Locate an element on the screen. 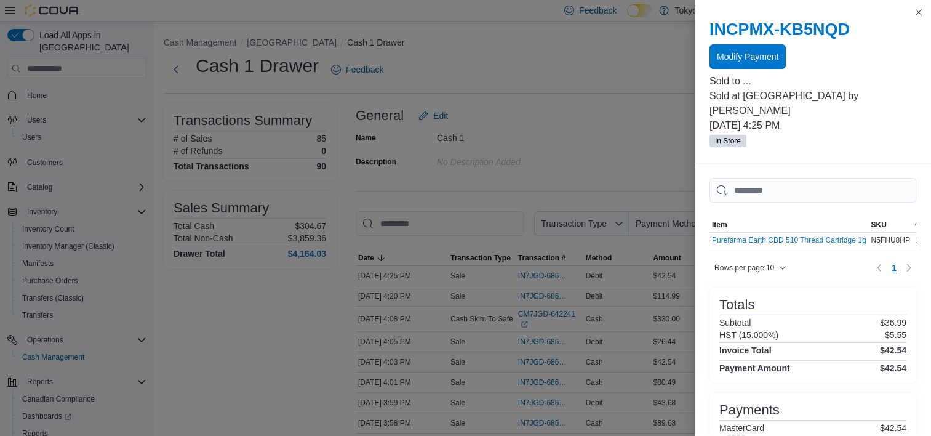  h3: Payments is located at coordinates (750, 410).